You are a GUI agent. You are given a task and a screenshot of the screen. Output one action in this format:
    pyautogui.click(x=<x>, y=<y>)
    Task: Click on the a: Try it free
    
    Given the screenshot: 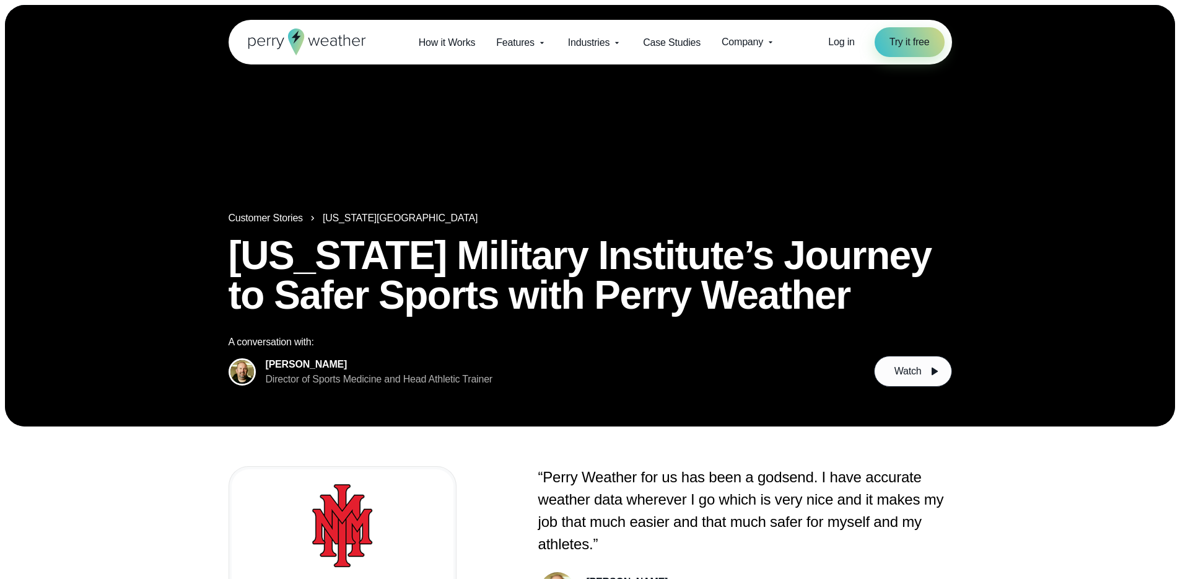 What is the action you would take?
    pyautogui.click(x=909, y=42)
    